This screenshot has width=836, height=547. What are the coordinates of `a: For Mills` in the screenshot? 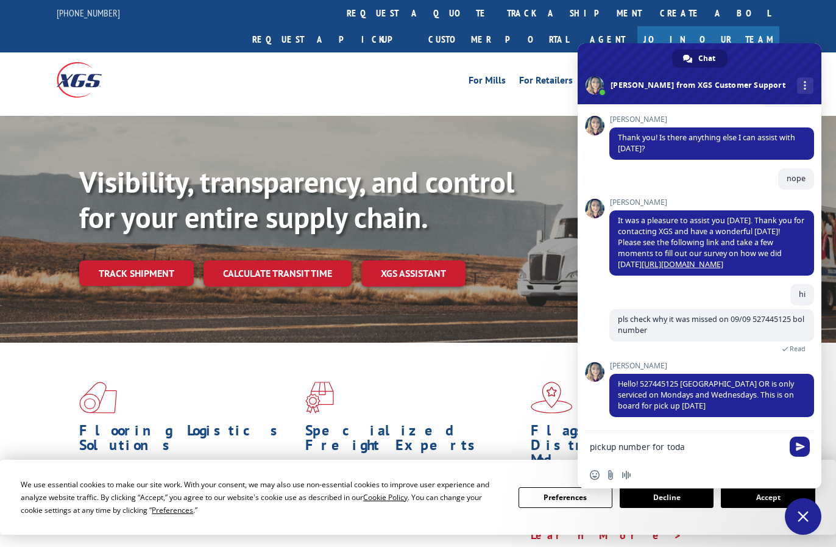 It's located at (487, 82).